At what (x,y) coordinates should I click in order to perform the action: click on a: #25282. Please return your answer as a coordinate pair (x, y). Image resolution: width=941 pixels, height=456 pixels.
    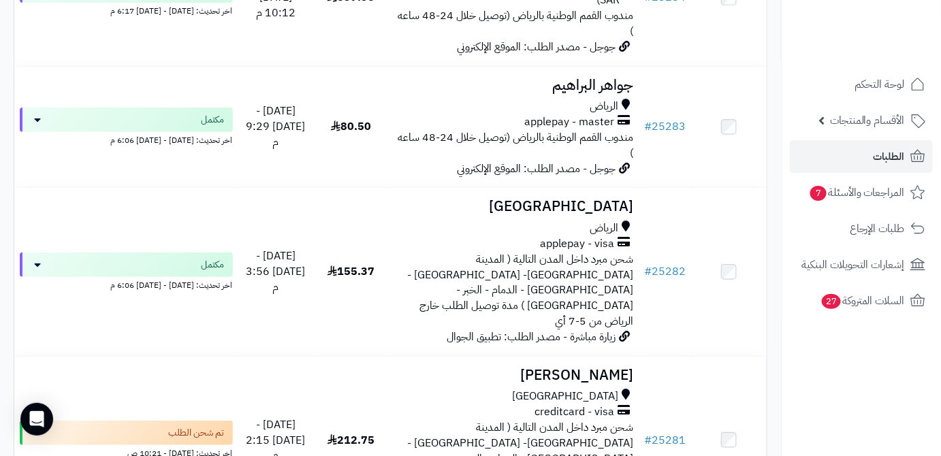
    Looking at the image, I should click on (665, 272).